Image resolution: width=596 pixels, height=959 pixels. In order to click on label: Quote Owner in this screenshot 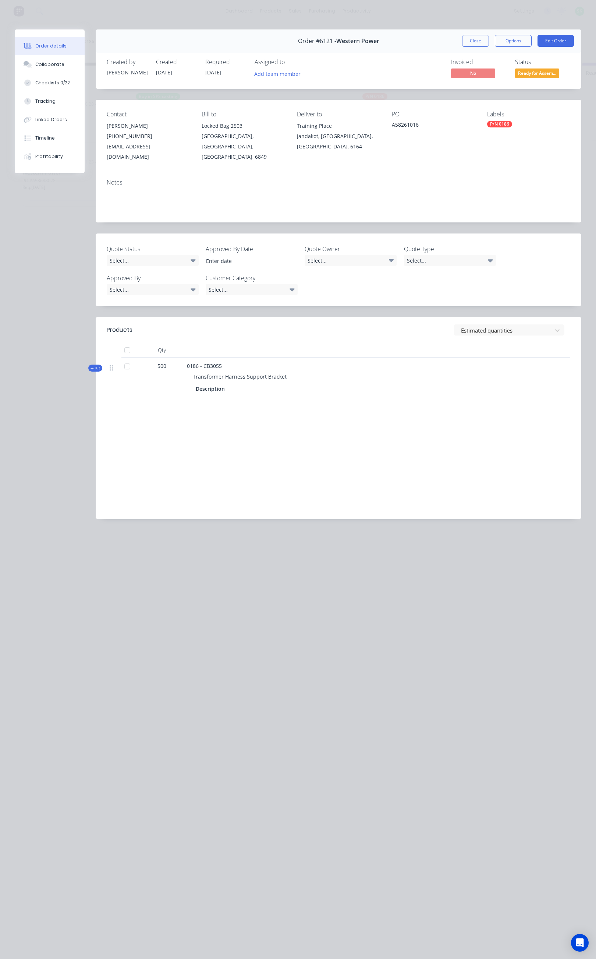, I will do `click(351, 249)`.